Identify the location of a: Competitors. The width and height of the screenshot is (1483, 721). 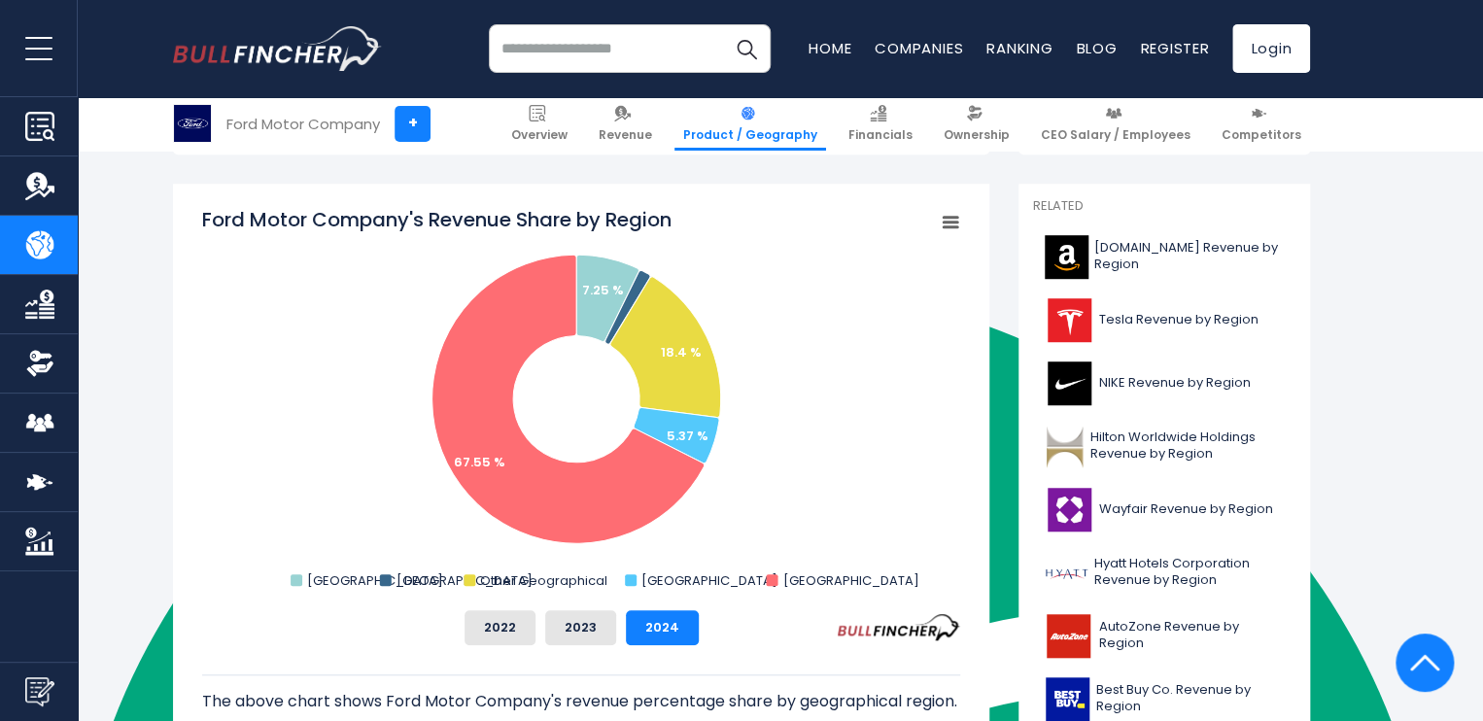
(1262, 123).